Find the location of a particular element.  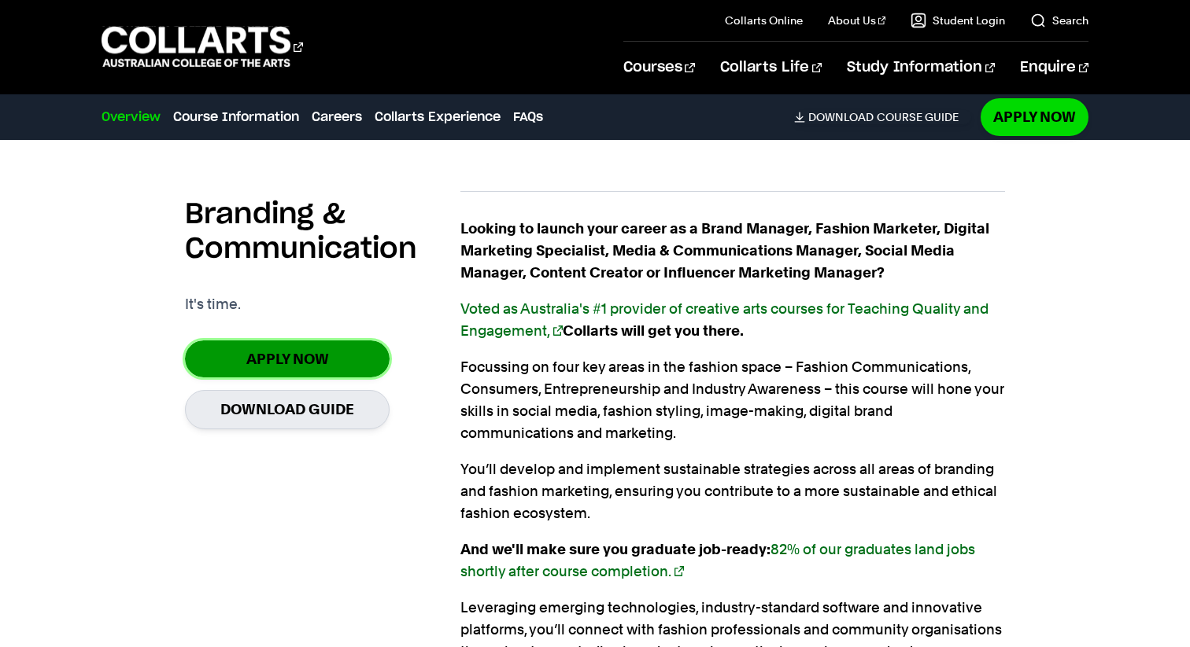

a: Collarts Life is located at coordinates (770, 68).